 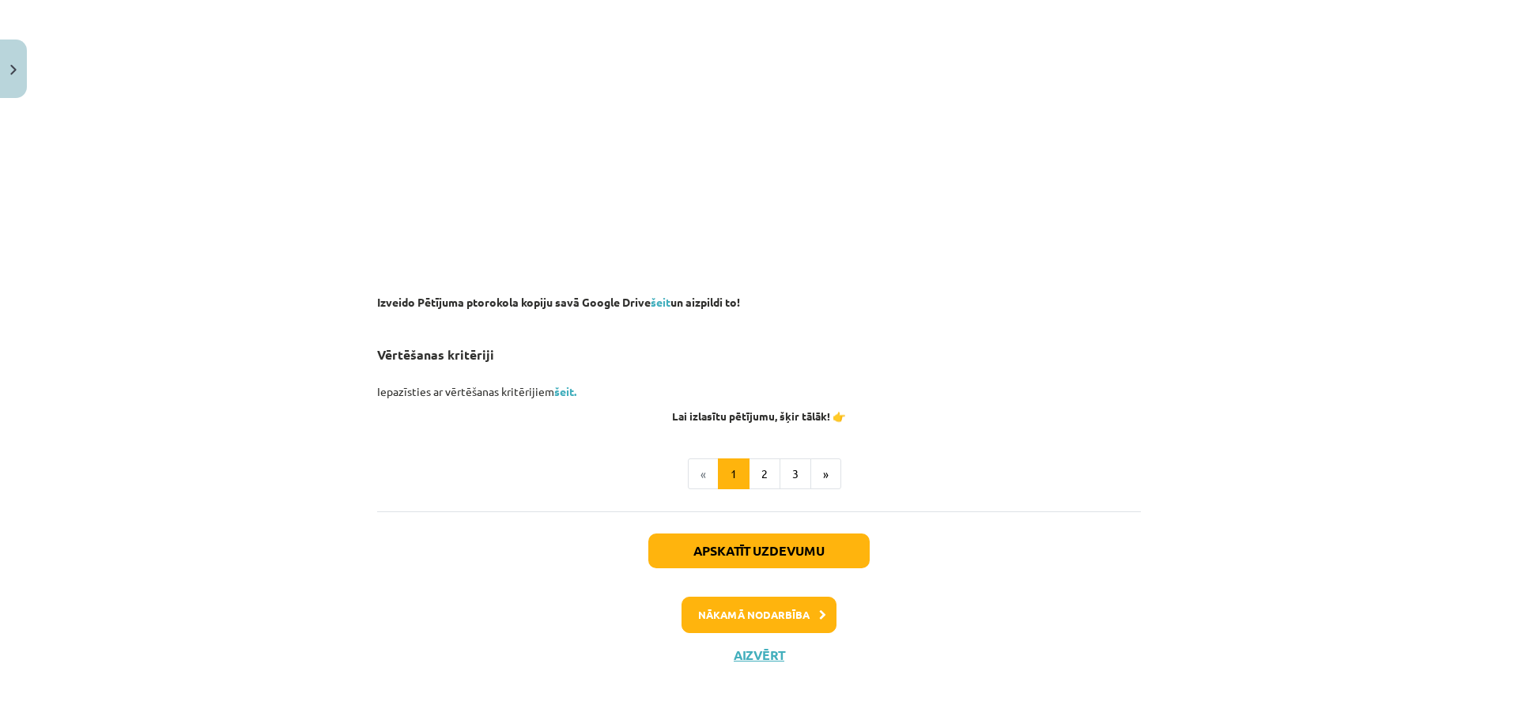 What do you see at coordinates (660, 302) in the screenshot?
I see `a: šeit` at bounding box center [660, 302].